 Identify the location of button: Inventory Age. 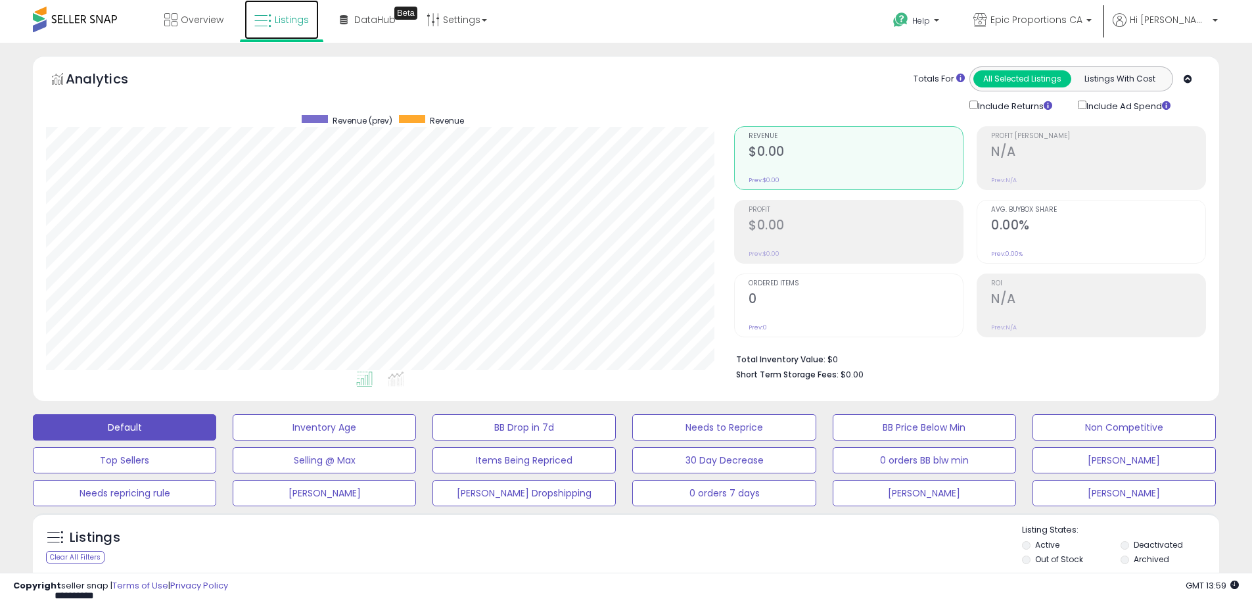
(324, 427).